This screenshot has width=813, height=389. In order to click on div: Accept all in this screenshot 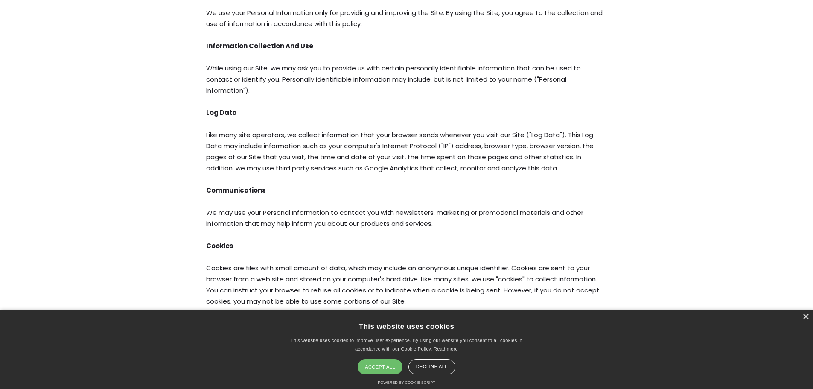, I will do `click(380, 367)`.